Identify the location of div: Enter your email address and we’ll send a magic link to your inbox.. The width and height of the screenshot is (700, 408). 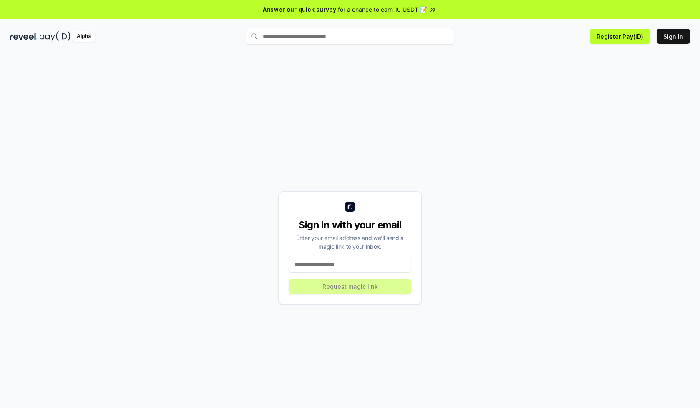
(350, 242).